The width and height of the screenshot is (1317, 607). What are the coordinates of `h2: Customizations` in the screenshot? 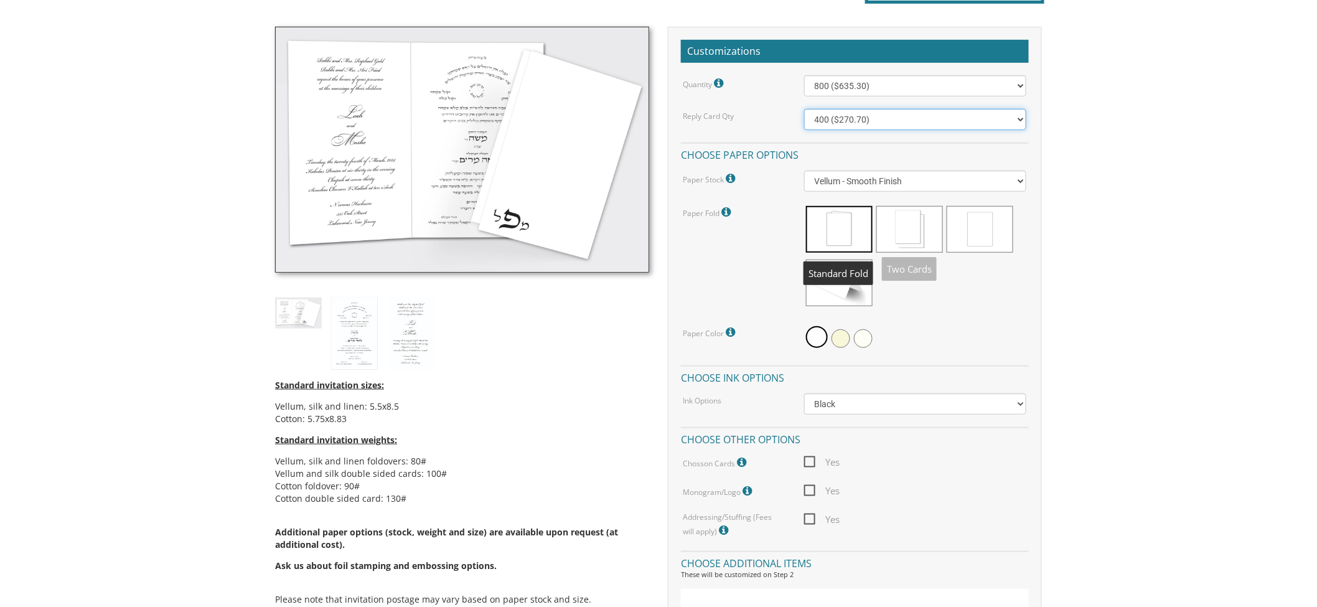 It's located at (855, 52).